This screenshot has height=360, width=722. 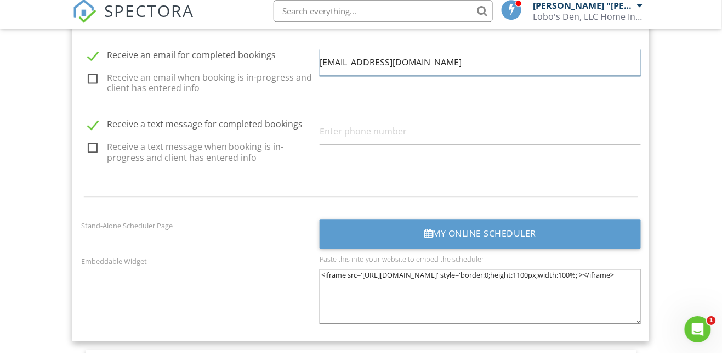 What do you see at coordinates (712, 327) in the screenshot?
I see `span: 1` at bounding box center [712, 327].